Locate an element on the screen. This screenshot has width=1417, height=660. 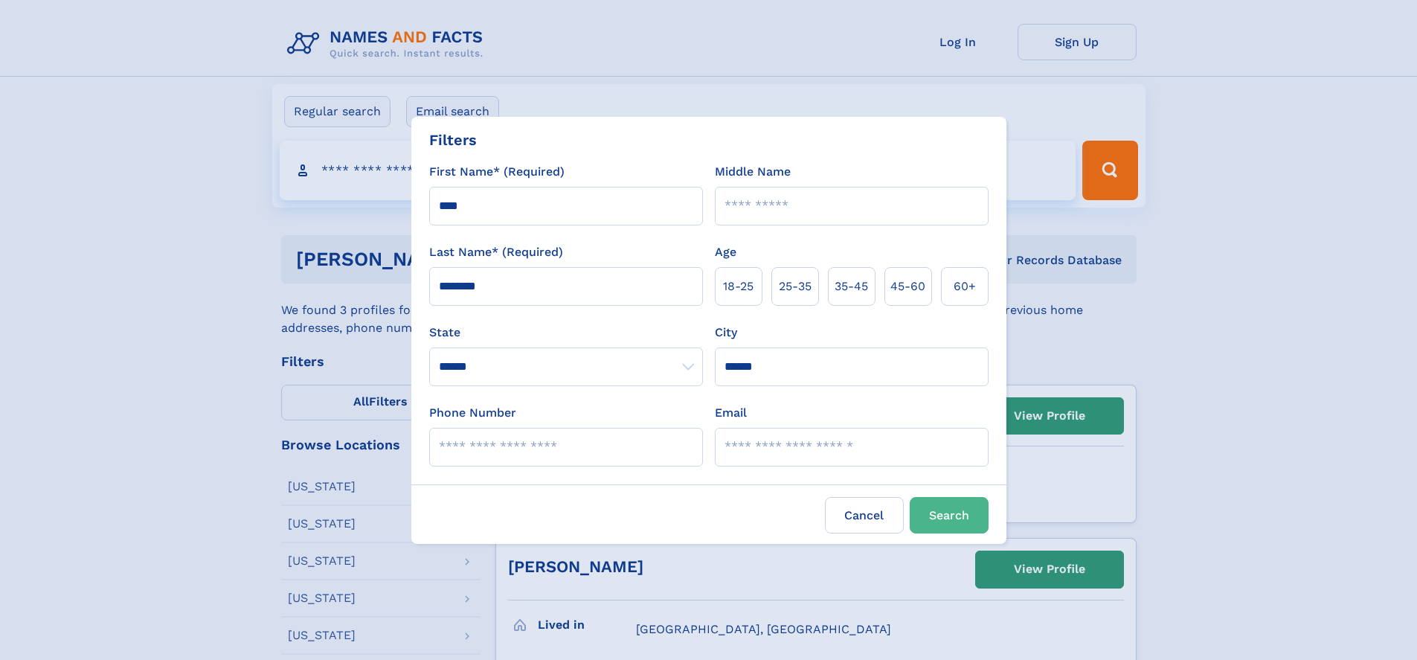
label: State is located at coordinates (566, 332).